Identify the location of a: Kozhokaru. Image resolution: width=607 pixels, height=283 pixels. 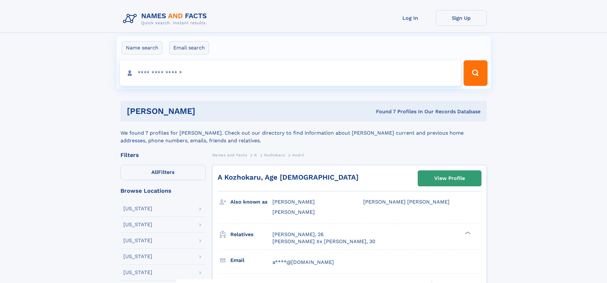
(274, 155).